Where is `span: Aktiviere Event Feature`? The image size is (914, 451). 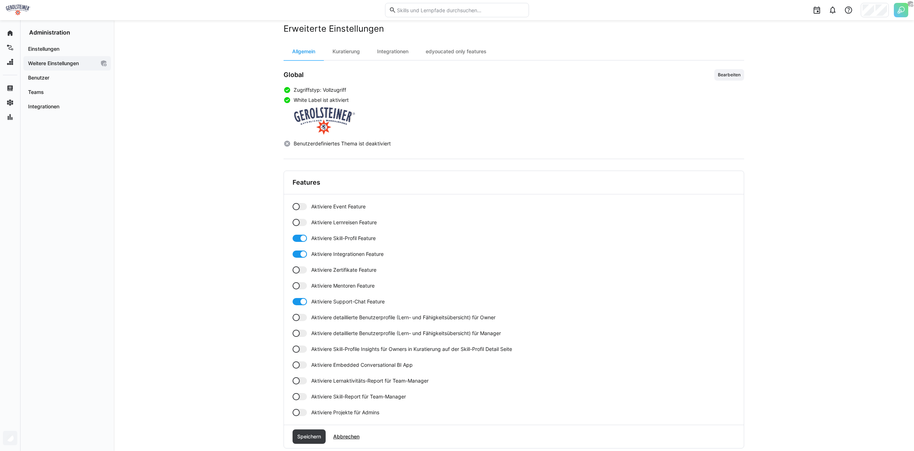 span: Aktiviere Event Feature is located at coordinates (338, 207).